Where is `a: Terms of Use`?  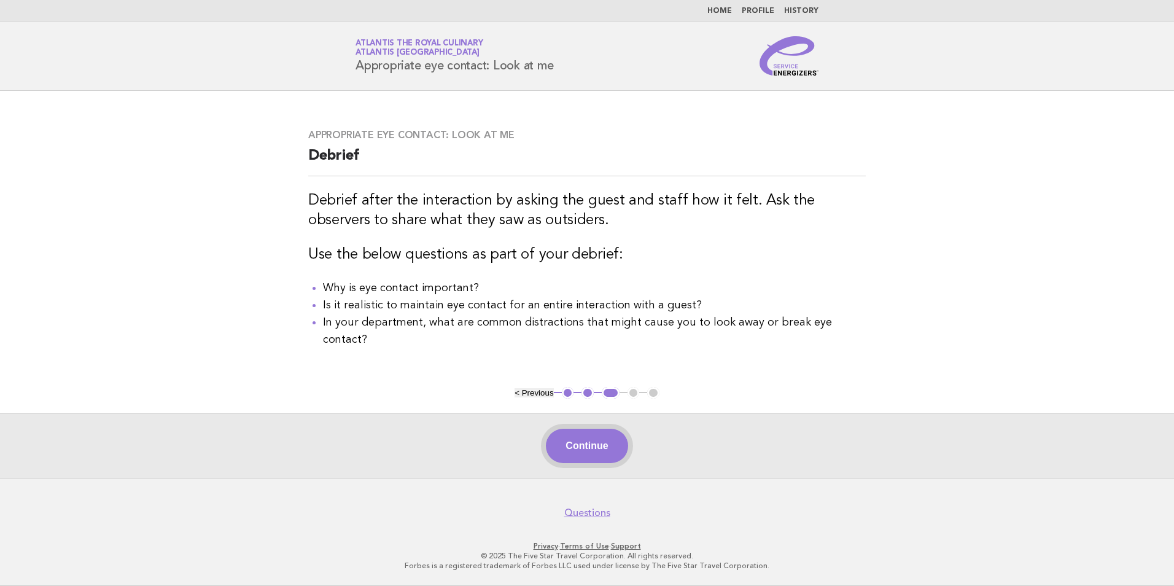 a: Terms of Use is located at coordinates (584, 546).